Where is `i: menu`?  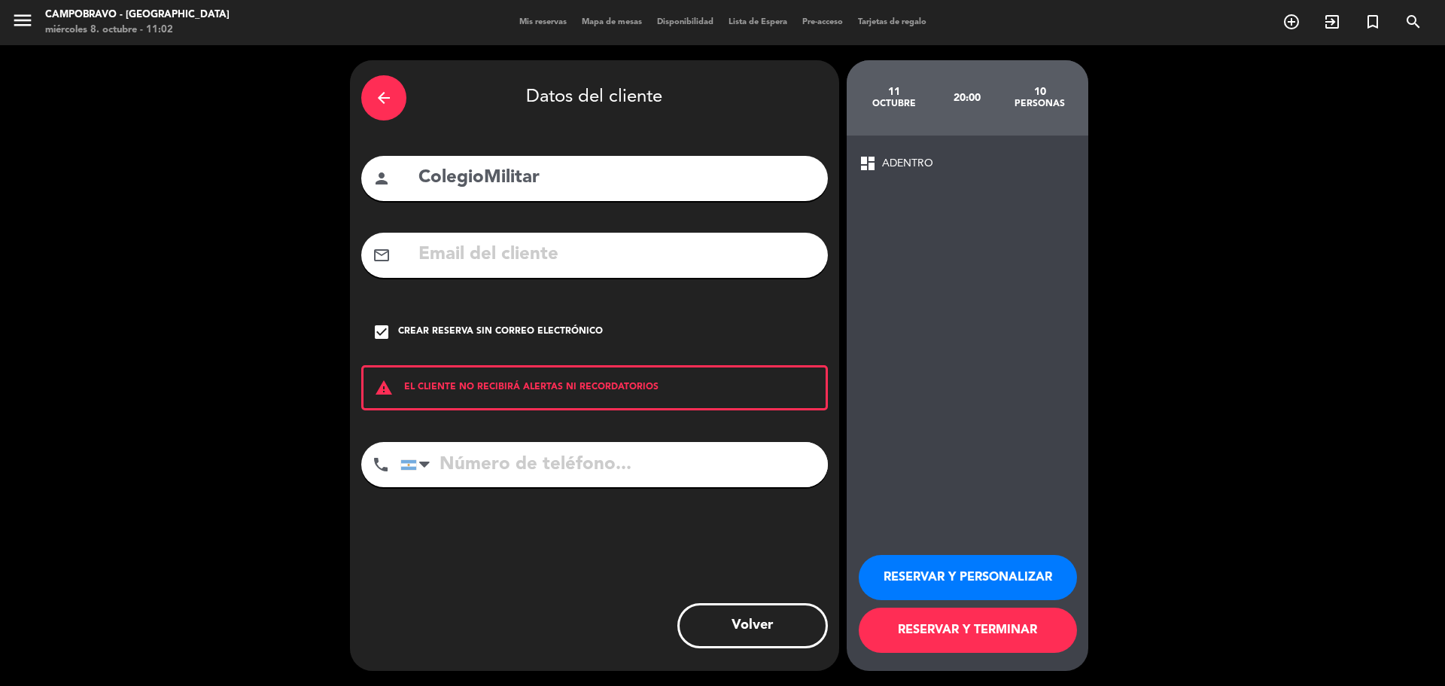
i: menu is located at coordinates (23, 20).